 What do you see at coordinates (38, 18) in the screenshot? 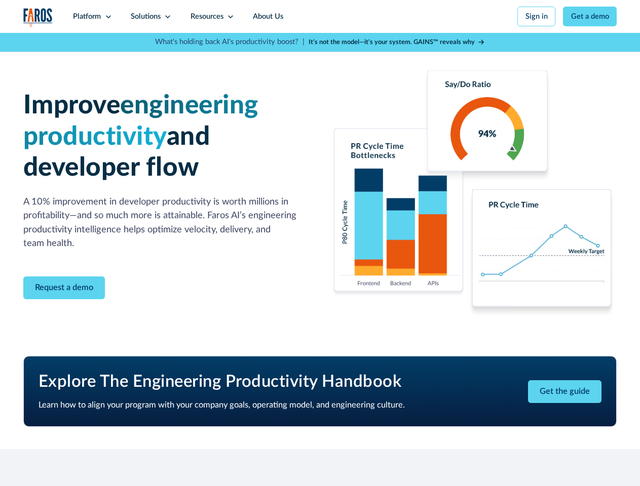
I see `a: home` at bounding box center [38, 18].